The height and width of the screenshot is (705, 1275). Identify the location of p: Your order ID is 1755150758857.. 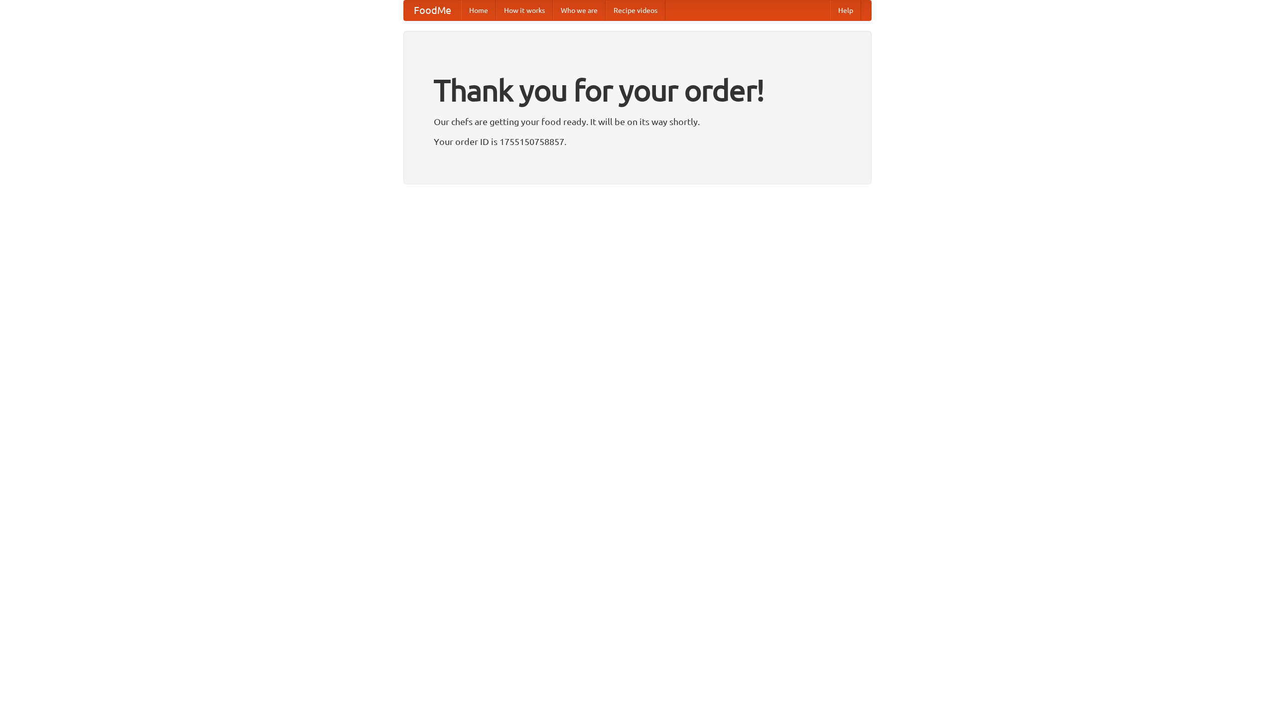
(637, 141).